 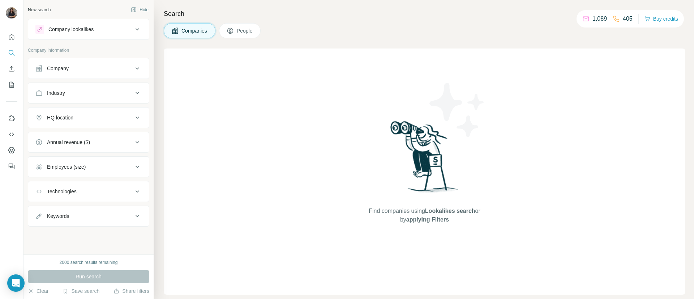 What do you see at coordinates (195, 31) in the screenshot?
I see `span: Companies` at bounding box center [195, 31].